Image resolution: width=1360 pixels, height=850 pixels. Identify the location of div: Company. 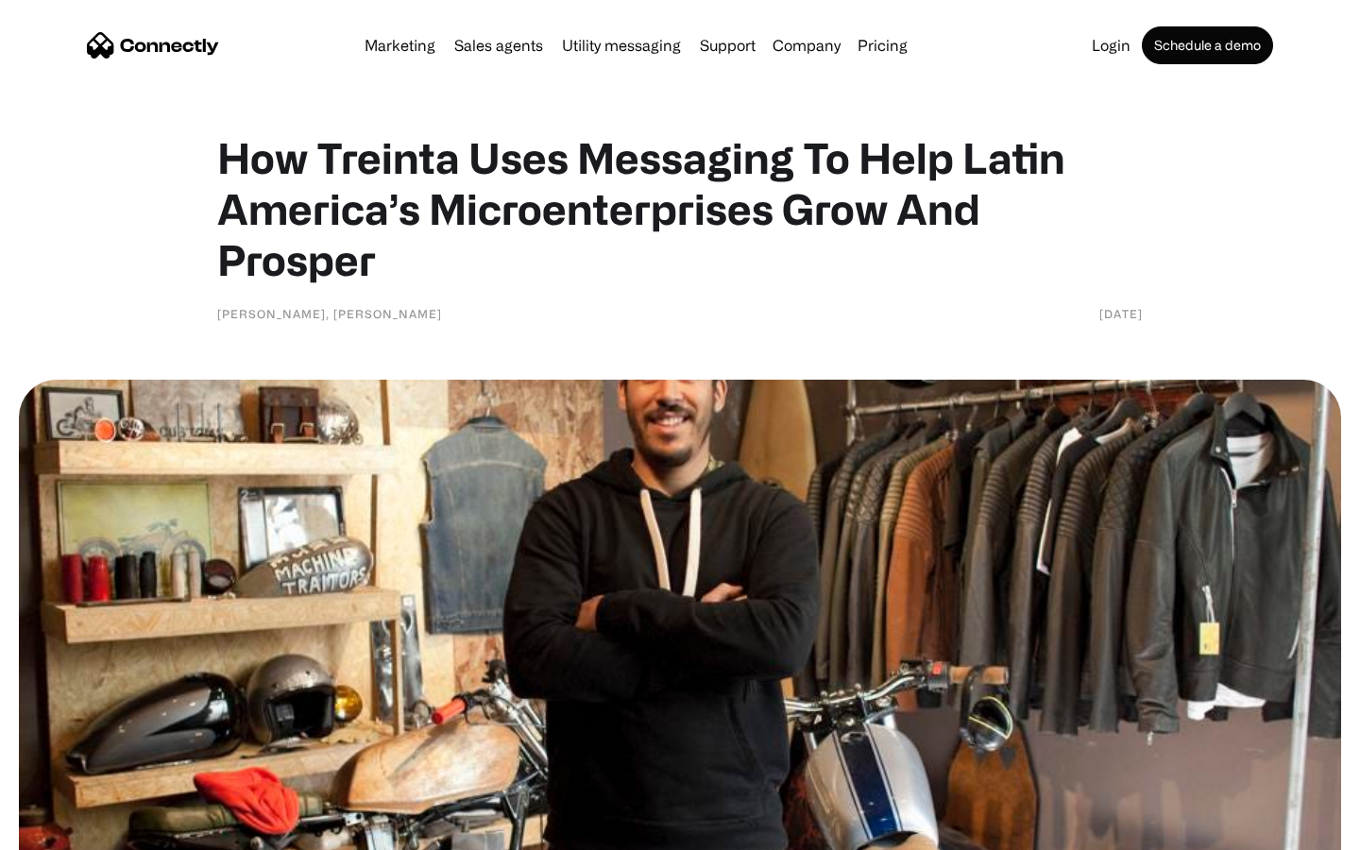
(807, 45).